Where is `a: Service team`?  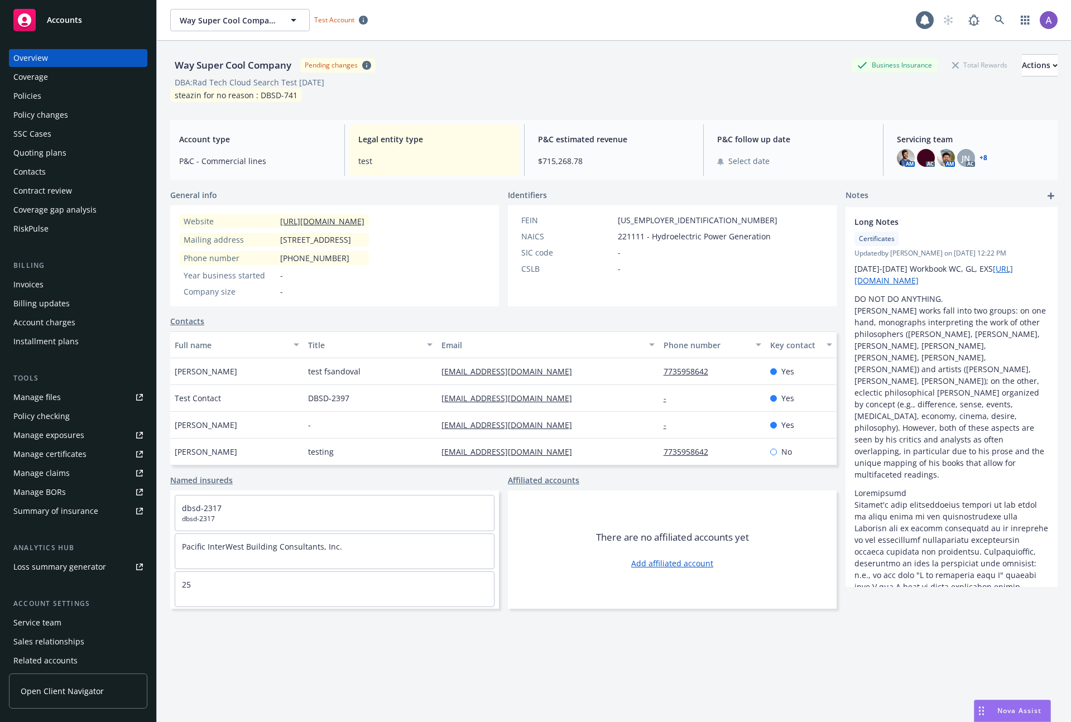 a: Service team is located at coordinates (78, 623).